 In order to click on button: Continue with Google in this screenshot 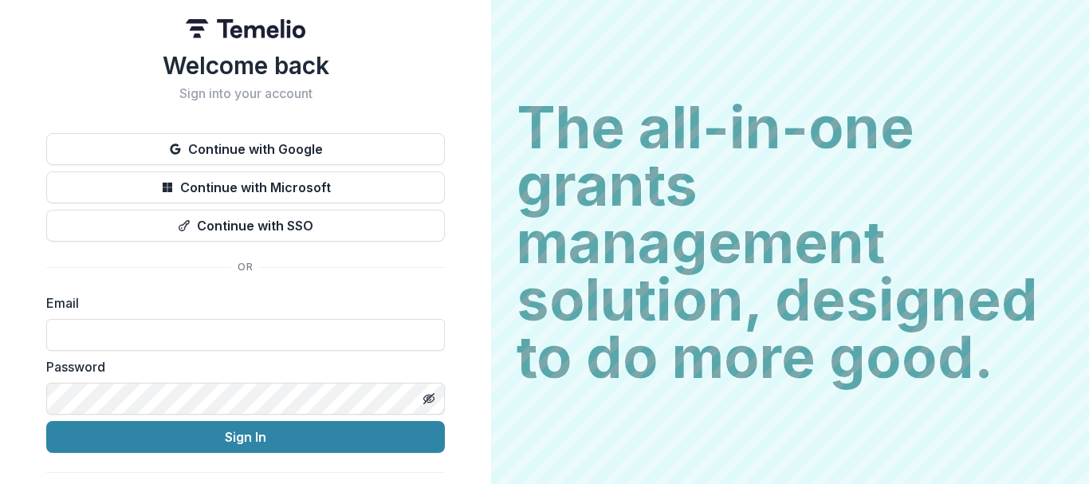, I will do `click(245, 149)`.